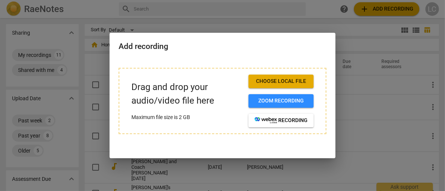  What do you see at coordinates (281, 120) in the screenshot?
I see `span: recording` at bounding box center [281, 120].